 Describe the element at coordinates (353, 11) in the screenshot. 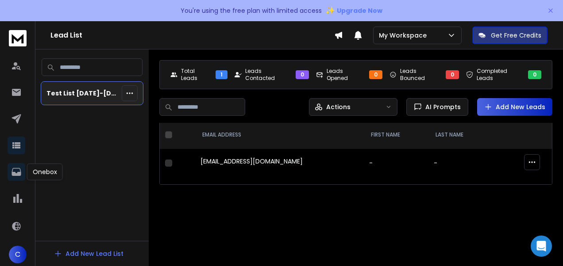

I see `button: ✨Upgrade Now` at that location.